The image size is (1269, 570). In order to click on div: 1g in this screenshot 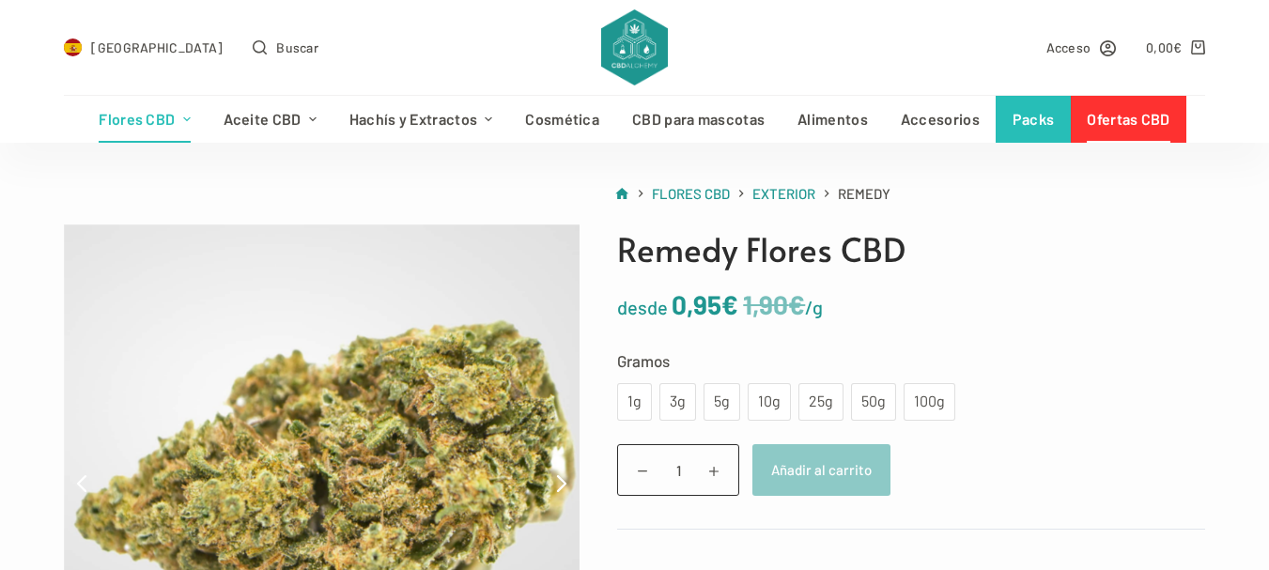, I will do `click(634, 402)`.